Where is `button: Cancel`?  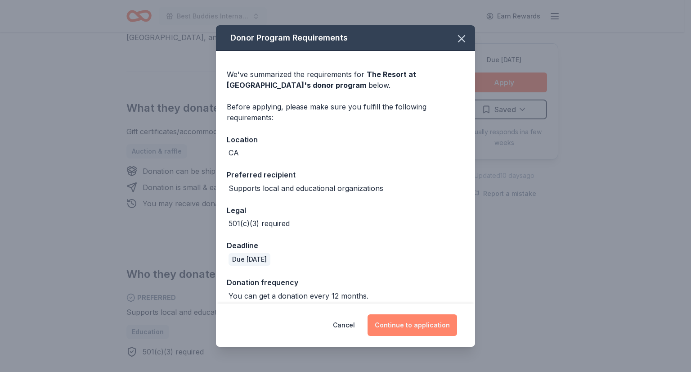
button: Cancel is located at coordinates (344, 325).